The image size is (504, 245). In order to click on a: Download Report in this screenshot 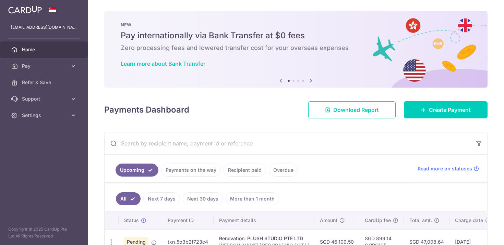, I will do `click(351, 110)`.